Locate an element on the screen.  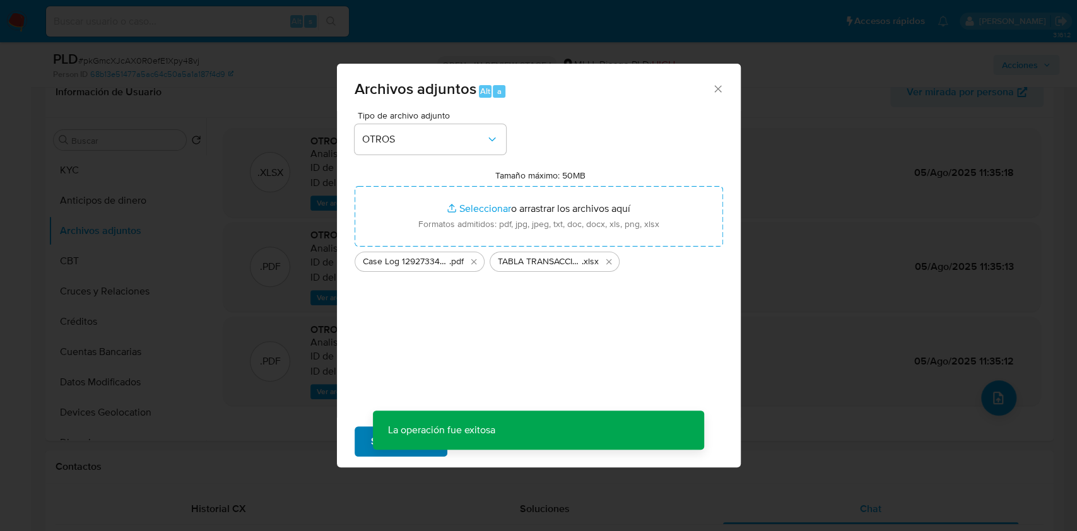
span: .pdf is located at coordinates (456, 262).